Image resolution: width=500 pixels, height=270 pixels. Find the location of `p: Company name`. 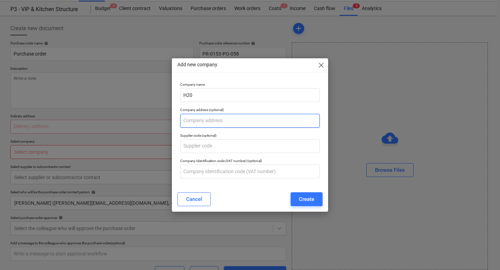

p: Company name is located at coordinates (250, 85).